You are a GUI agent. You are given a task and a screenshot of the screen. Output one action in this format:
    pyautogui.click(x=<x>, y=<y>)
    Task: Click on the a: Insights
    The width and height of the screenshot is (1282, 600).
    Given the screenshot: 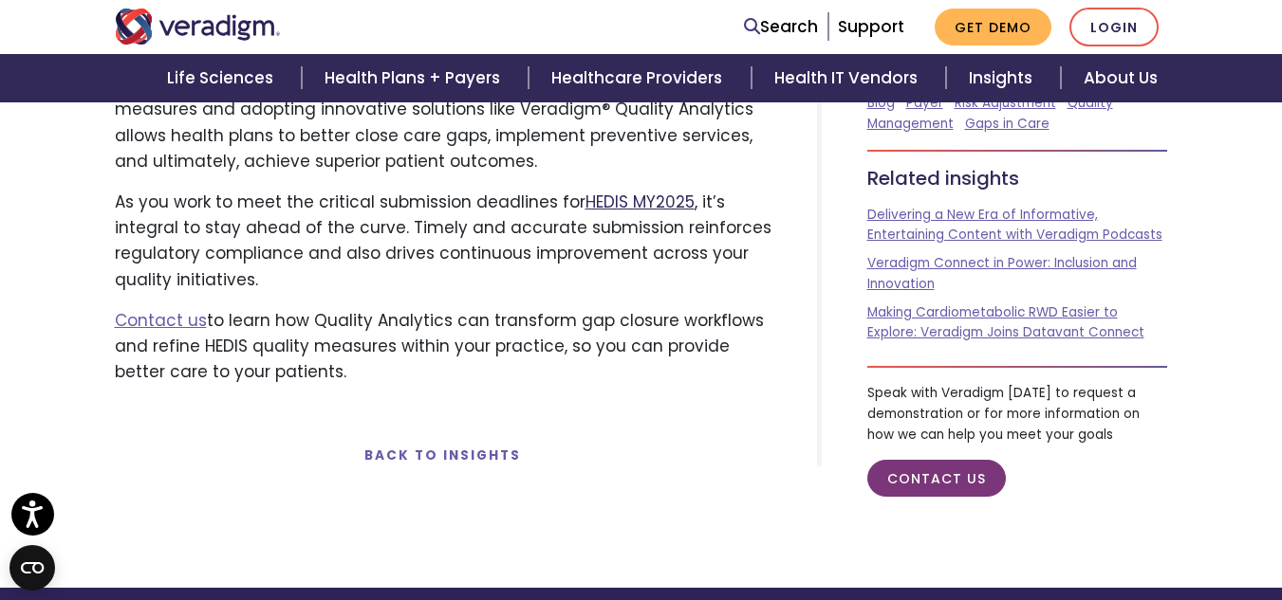 What is the action you would take?
    pyautogui.click(x=1003, y=78)
    